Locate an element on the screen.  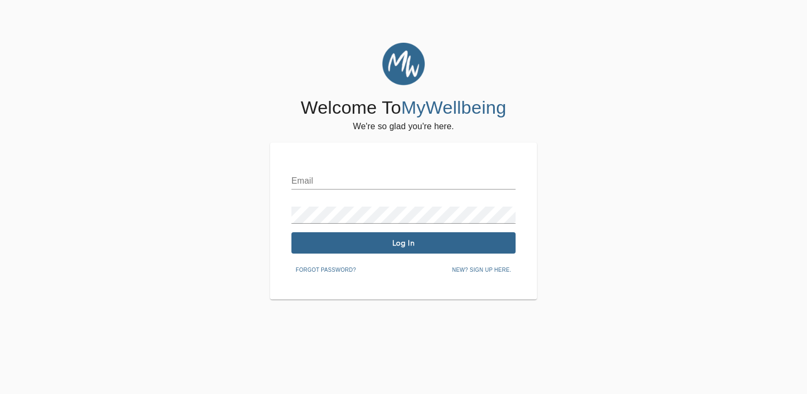
a: Forgot password? is located at coordinates (326, 269).